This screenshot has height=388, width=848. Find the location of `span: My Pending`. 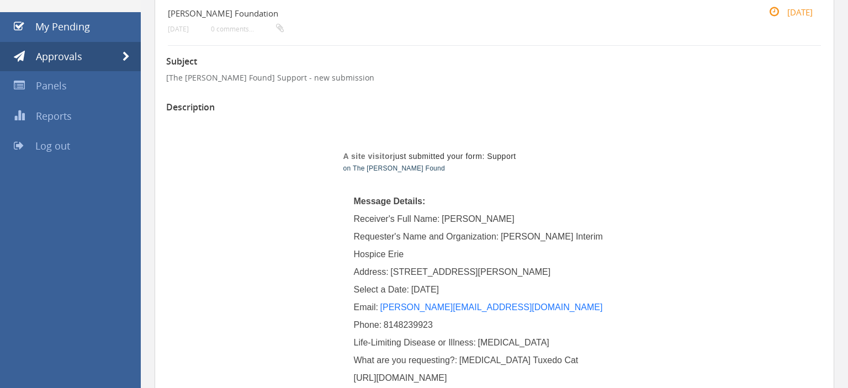

span: My Pending is located at coordinates (62, 27).